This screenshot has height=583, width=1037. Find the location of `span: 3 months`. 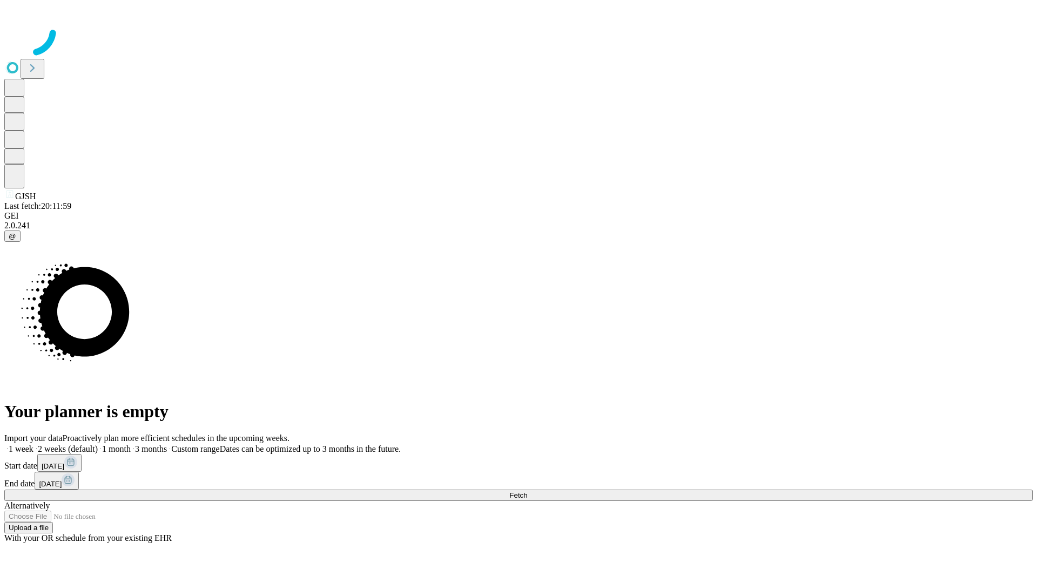

span: 3 months is located at coordinates (151, 449).